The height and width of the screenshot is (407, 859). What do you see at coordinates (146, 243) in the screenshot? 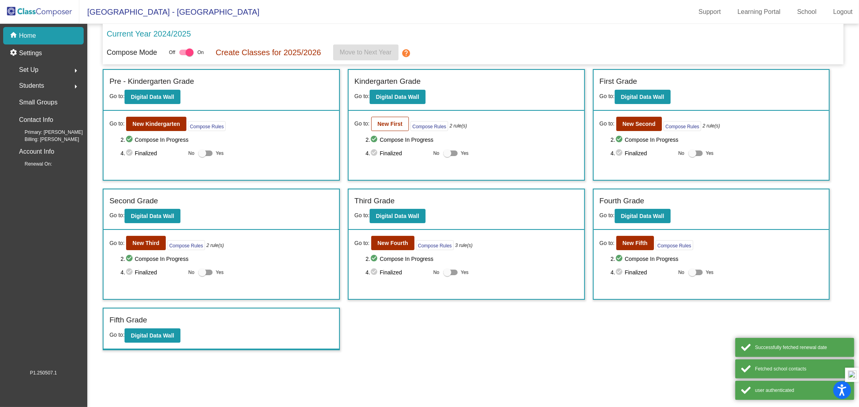
I see `button: New Third` at bounding box center [146, 243].